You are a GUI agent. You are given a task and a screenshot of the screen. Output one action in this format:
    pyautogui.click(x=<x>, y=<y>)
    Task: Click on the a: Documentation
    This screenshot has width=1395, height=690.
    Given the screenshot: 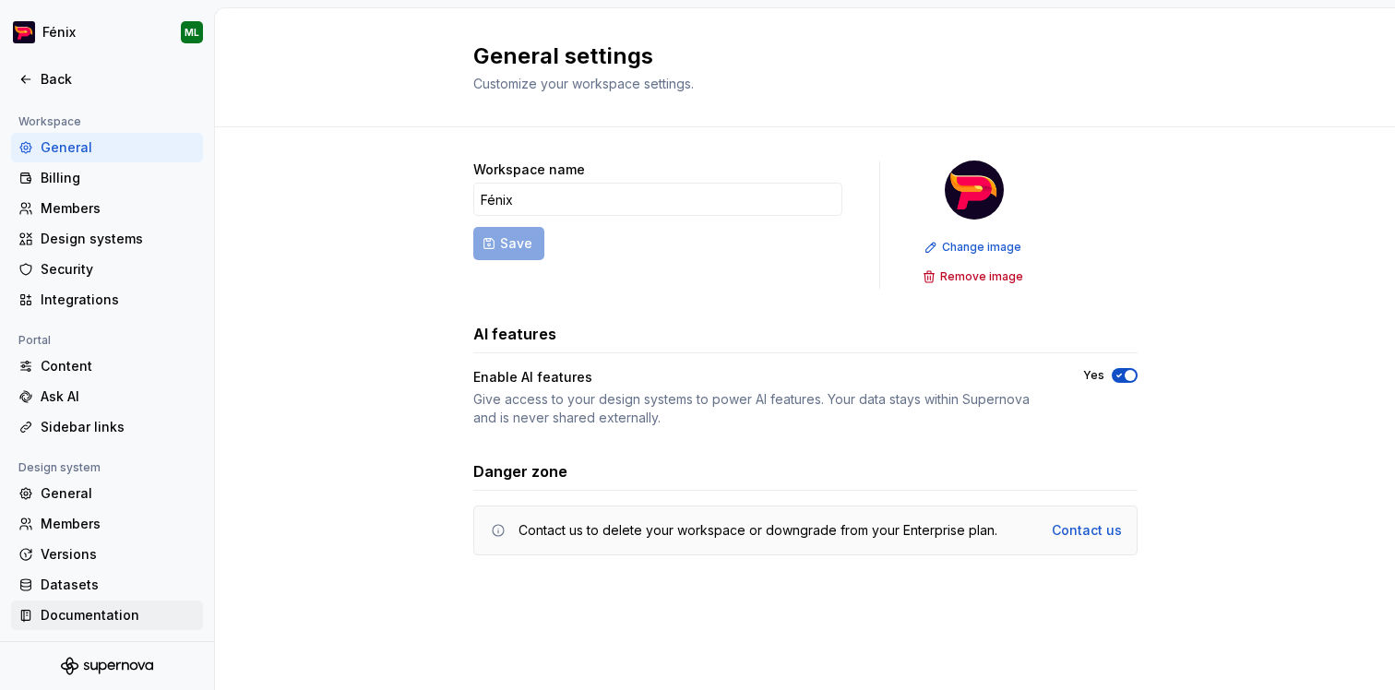 What is the action you would take?
    pyautogui.click(x=107, y=615)
    